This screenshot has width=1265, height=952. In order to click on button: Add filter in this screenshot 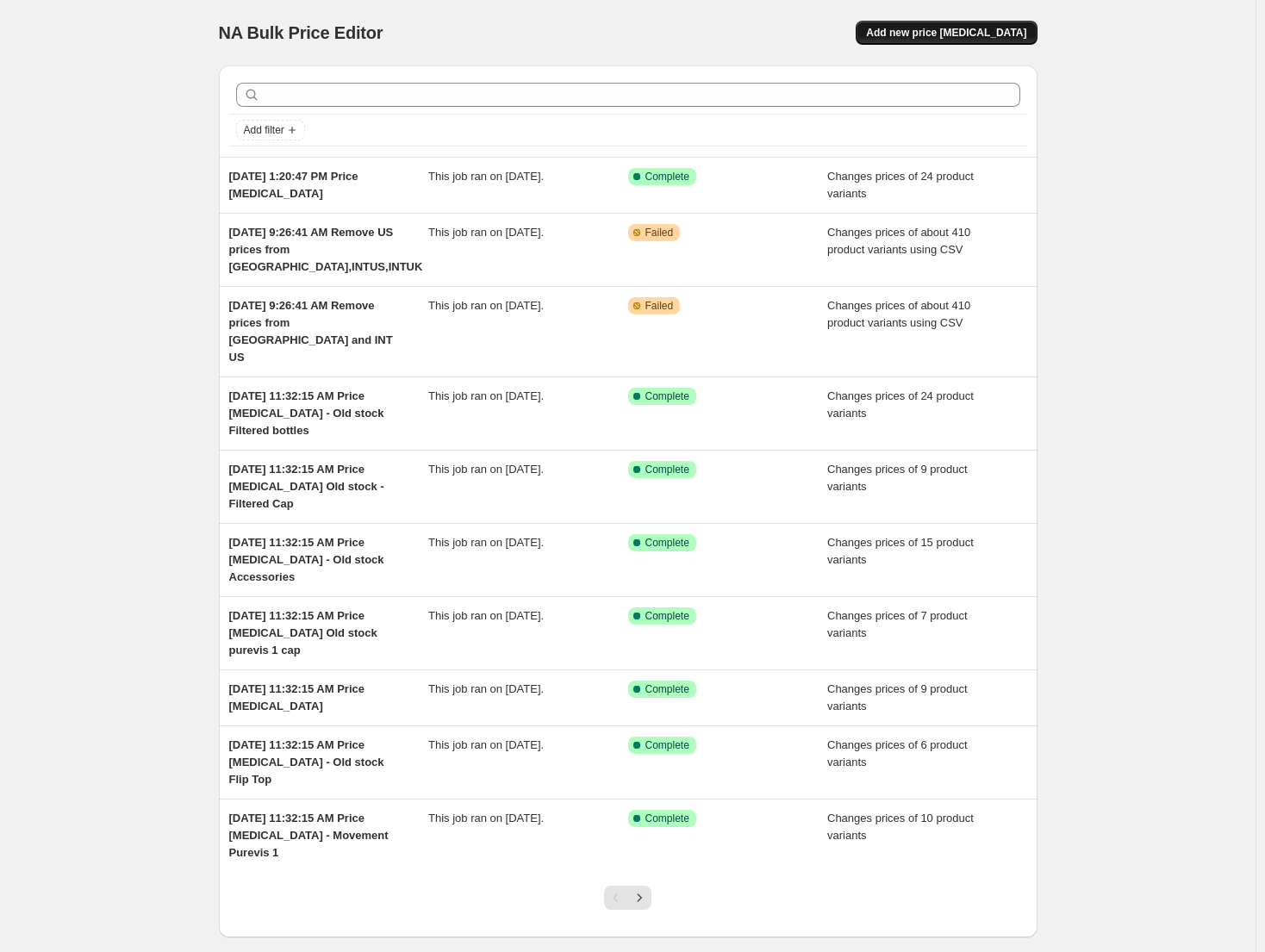, I will do `click(270, 130)`.